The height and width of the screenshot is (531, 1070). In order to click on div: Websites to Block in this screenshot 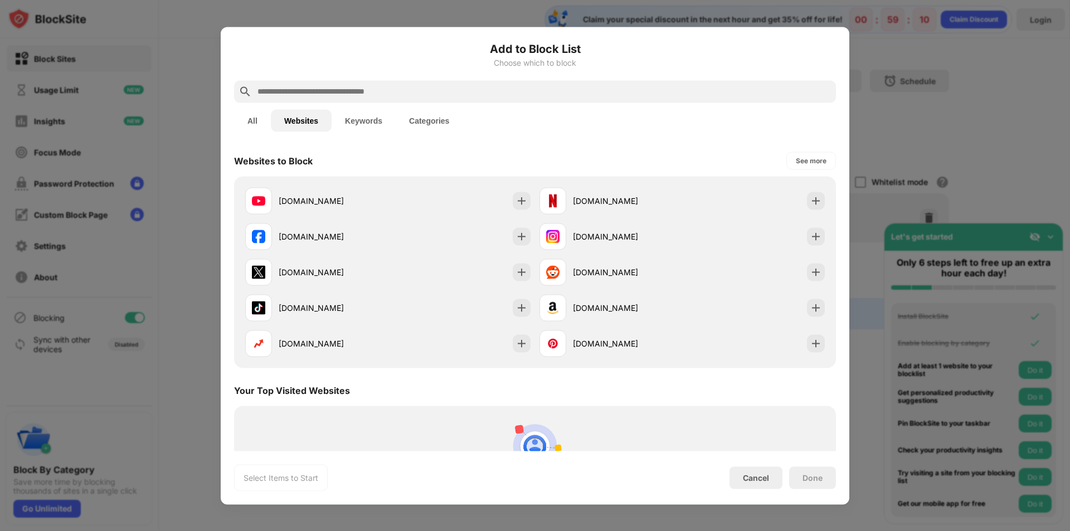, I will do `click(273, 161)`.